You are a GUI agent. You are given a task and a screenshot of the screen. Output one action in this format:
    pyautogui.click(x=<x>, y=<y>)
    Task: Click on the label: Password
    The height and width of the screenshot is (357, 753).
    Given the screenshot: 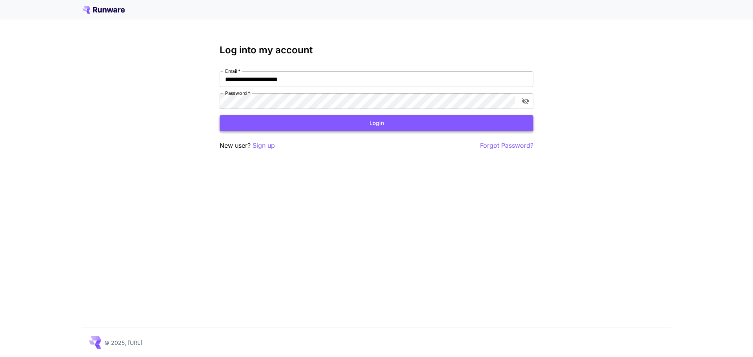 What is the action you would take?
    pyautogui.click(x=238, y=93)
    